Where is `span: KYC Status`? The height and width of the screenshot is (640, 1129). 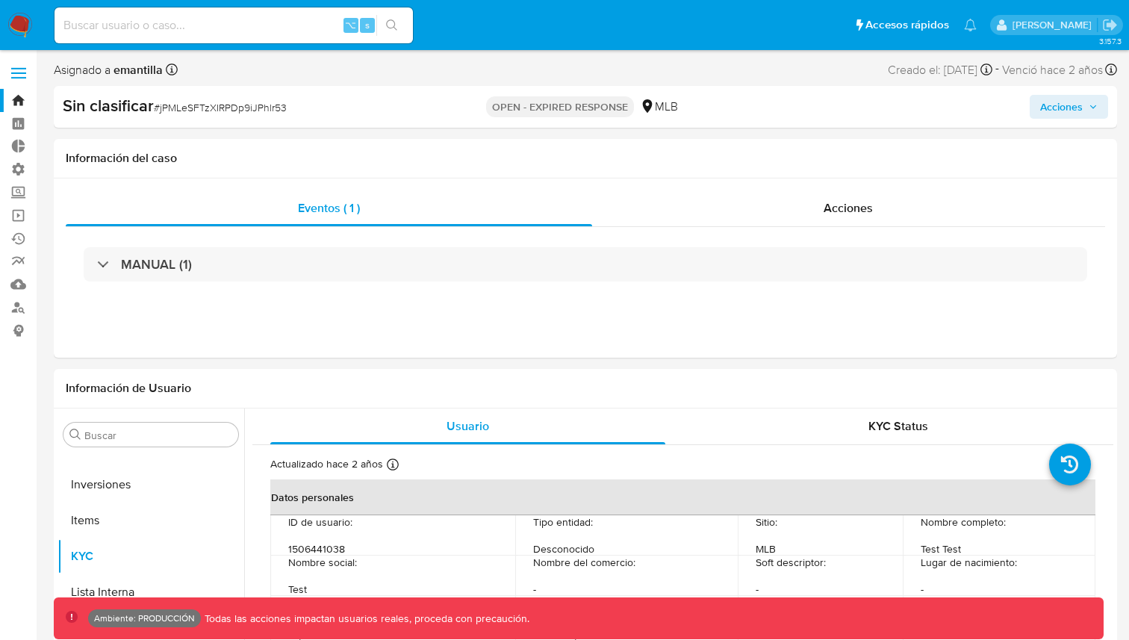
span: KYC Status is located at coordinates (898, 426).